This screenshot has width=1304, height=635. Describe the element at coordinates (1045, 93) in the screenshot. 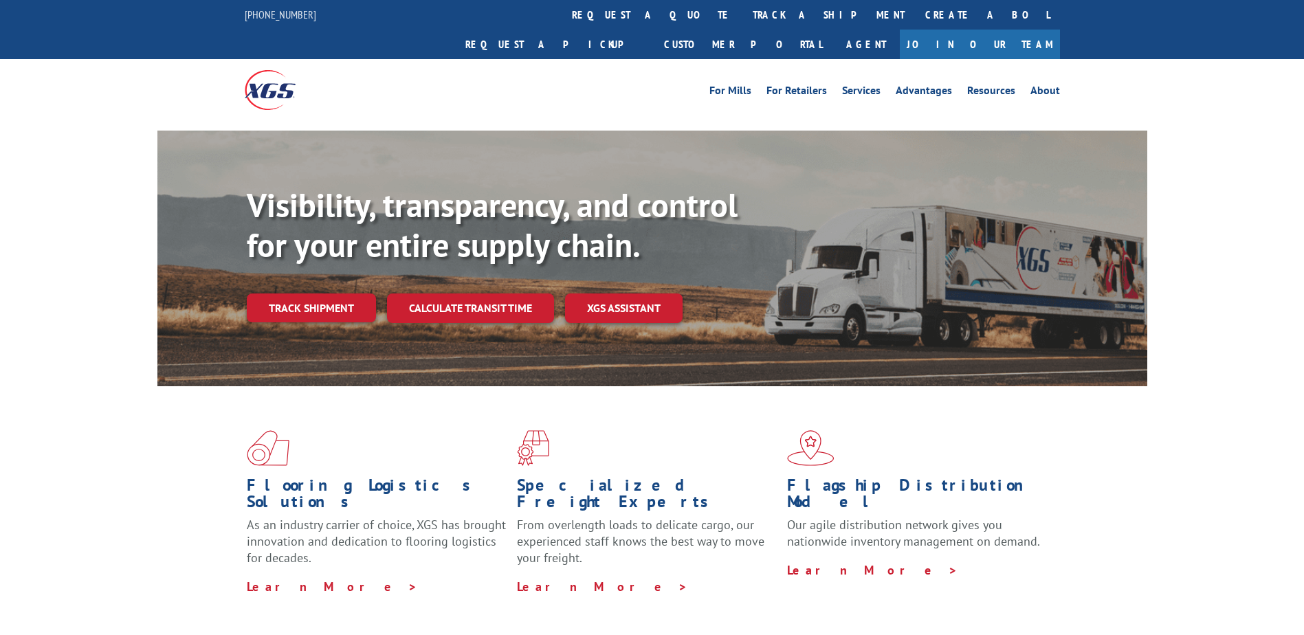

I see `a: About` at that location.